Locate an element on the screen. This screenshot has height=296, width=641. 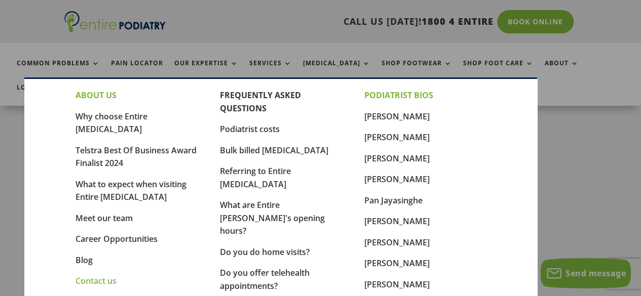
a: Locations is located at coordinates (42, 95).